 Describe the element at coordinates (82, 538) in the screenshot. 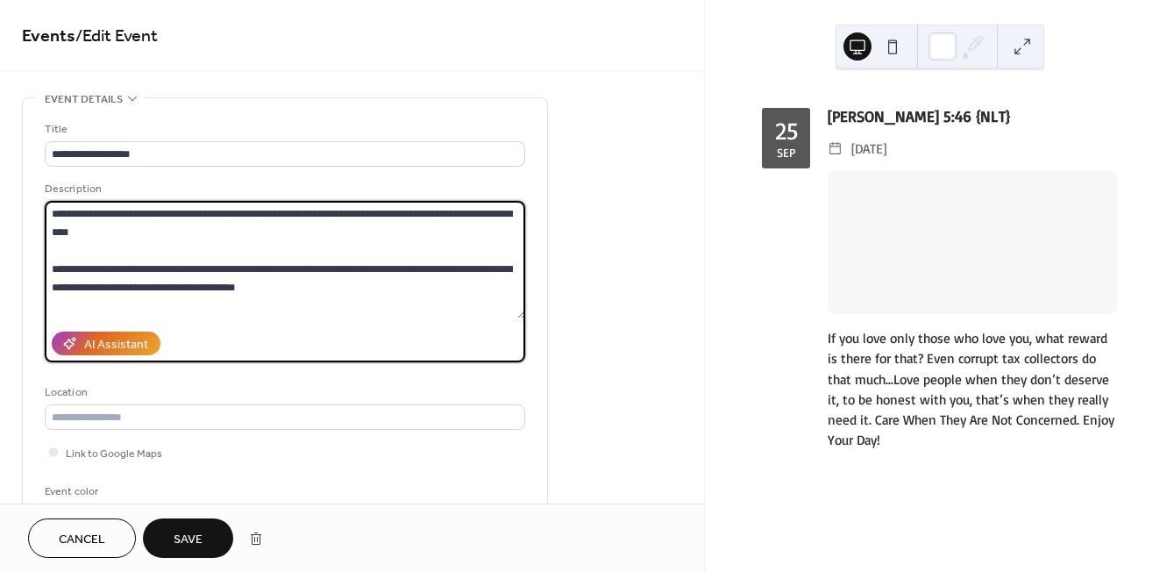

I see `a: Cancel` at that location.